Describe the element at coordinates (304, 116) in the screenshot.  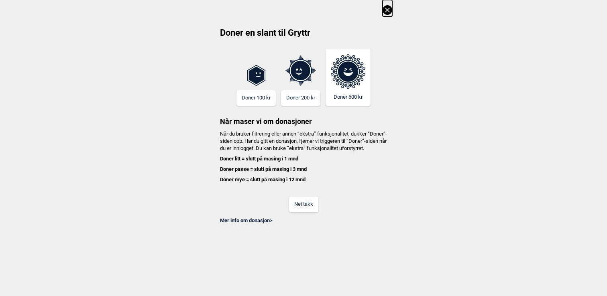
I see `h3: Når maser vi om donasjoner` at that location.